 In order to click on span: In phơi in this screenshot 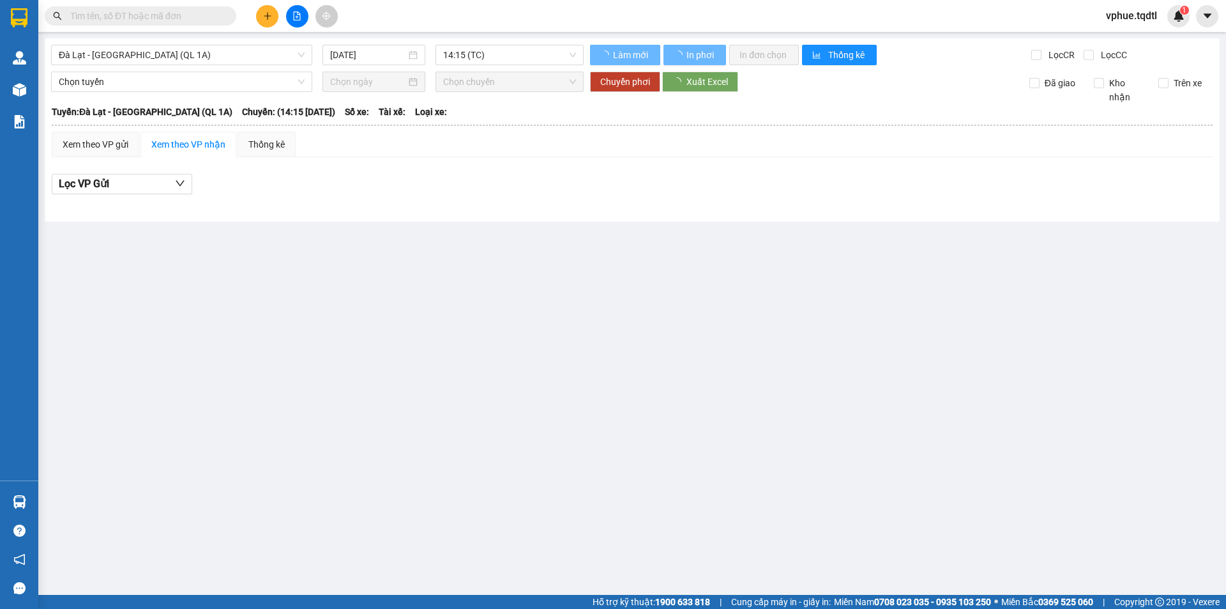, I will do `click(701, 55)`.